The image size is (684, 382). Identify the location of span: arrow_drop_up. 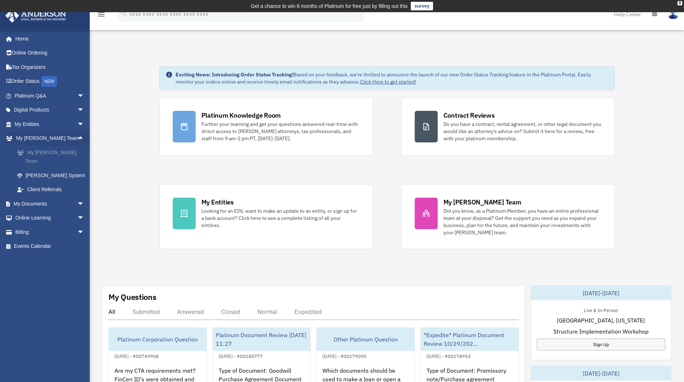
(84, 139).